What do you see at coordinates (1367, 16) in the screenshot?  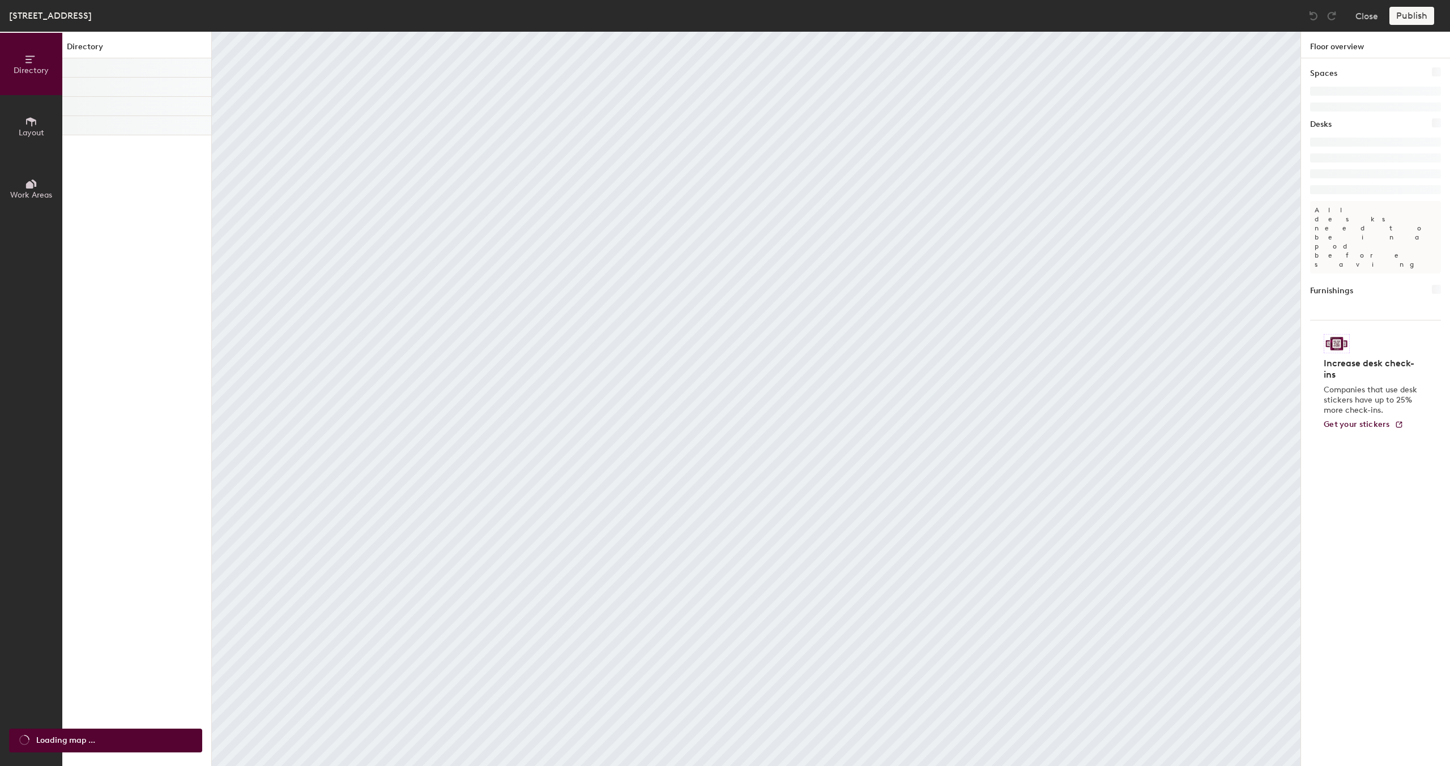 I see `button: Close` at bounding box center [1367, 16].